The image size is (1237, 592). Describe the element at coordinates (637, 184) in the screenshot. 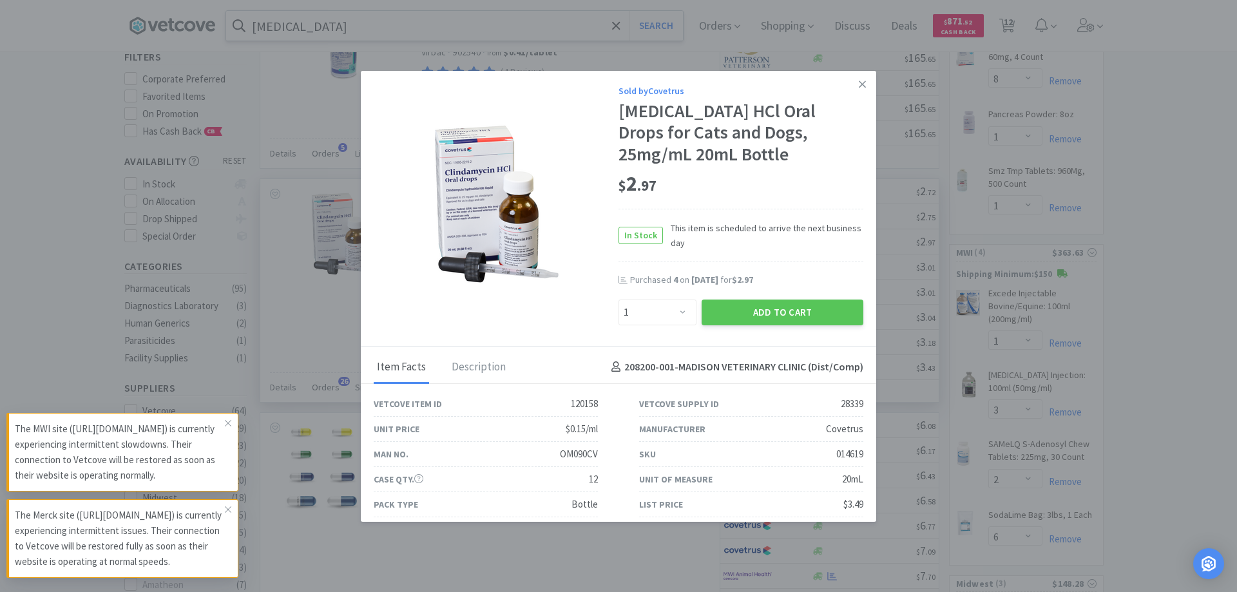

I see `span: 2` at that location.